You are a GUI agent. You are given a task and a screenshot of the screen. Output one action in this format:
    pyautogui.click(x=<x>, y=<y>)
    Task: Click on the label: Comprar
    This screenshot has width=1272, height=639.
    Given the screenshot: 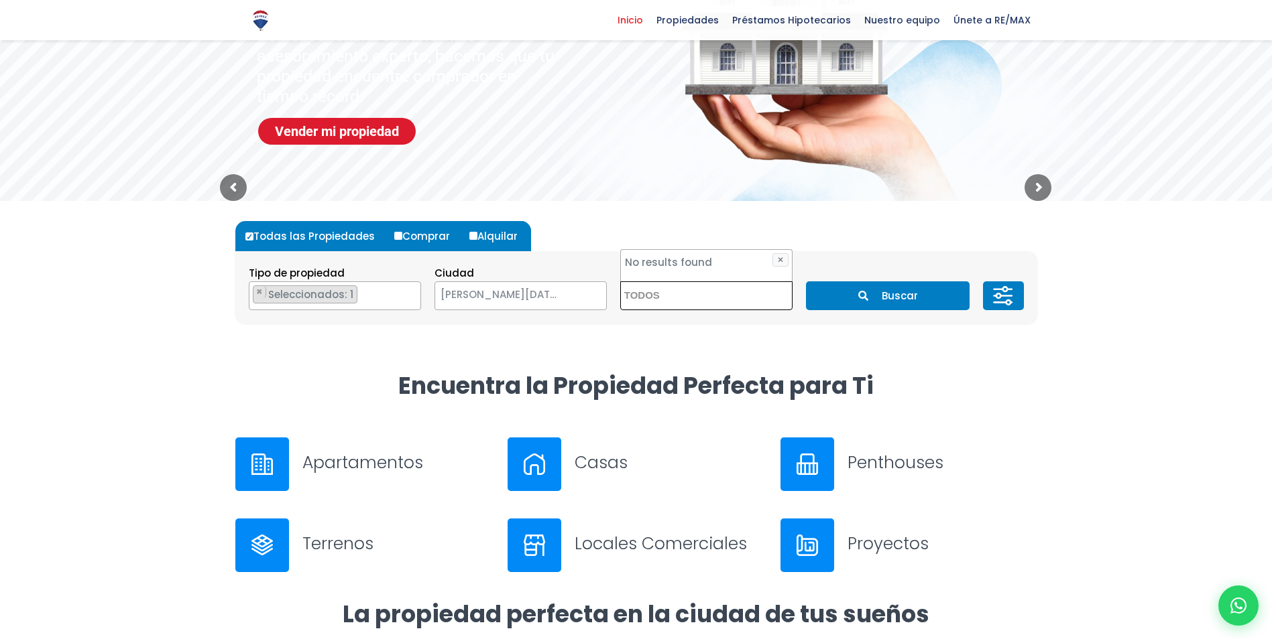 What is the action you would take?
    pyautogui.click(x=427, y=236)
    